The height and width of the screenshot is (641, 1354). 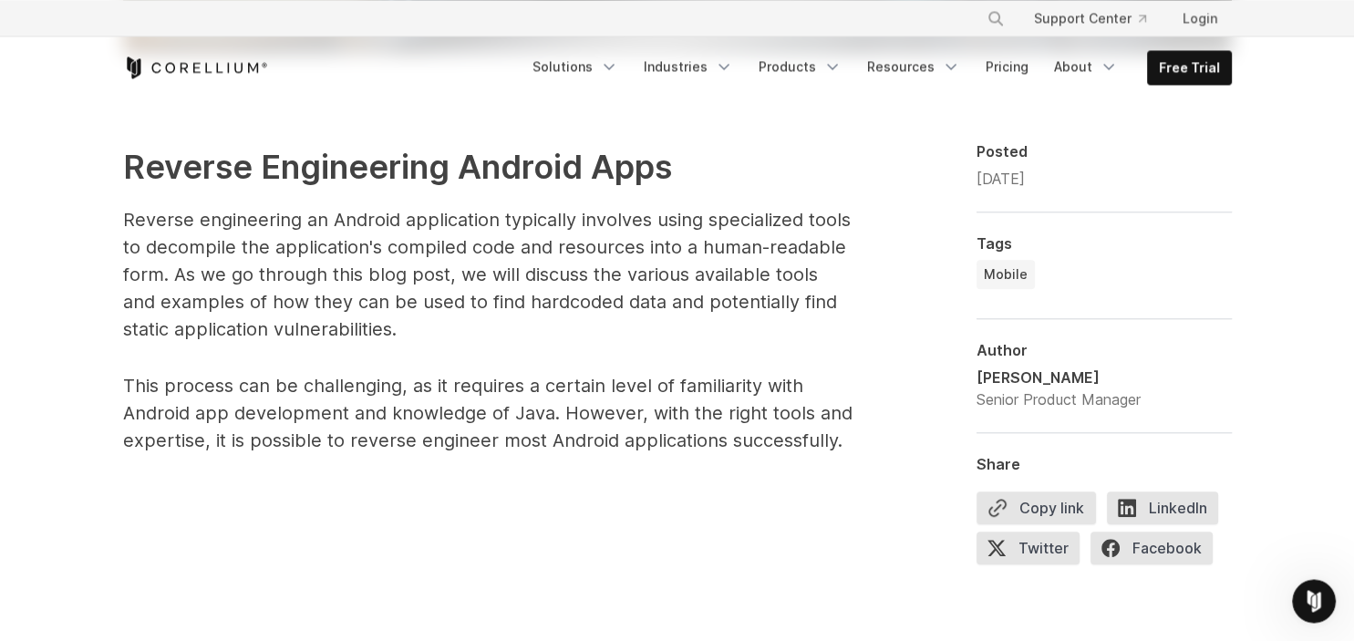 What do you see at coordinates (1028, 548) in the screenshot?
I see `span: Twitter` at bounding box center [1028, 548].